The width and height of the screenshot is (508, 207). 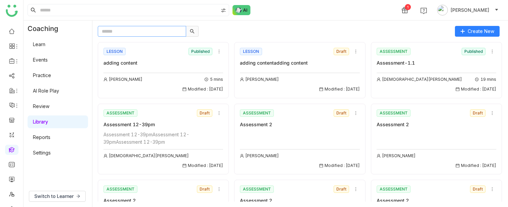 I want to click on a: Settings, so click(x=42, y=152).